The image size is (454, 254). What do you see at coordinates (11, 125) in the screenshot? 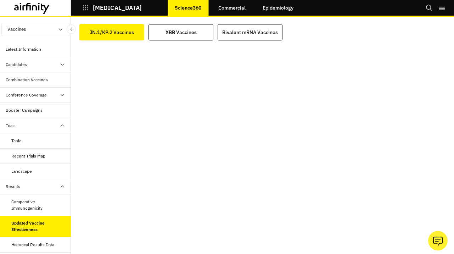
I see `div: Trials` at bounding box center [11, 125].